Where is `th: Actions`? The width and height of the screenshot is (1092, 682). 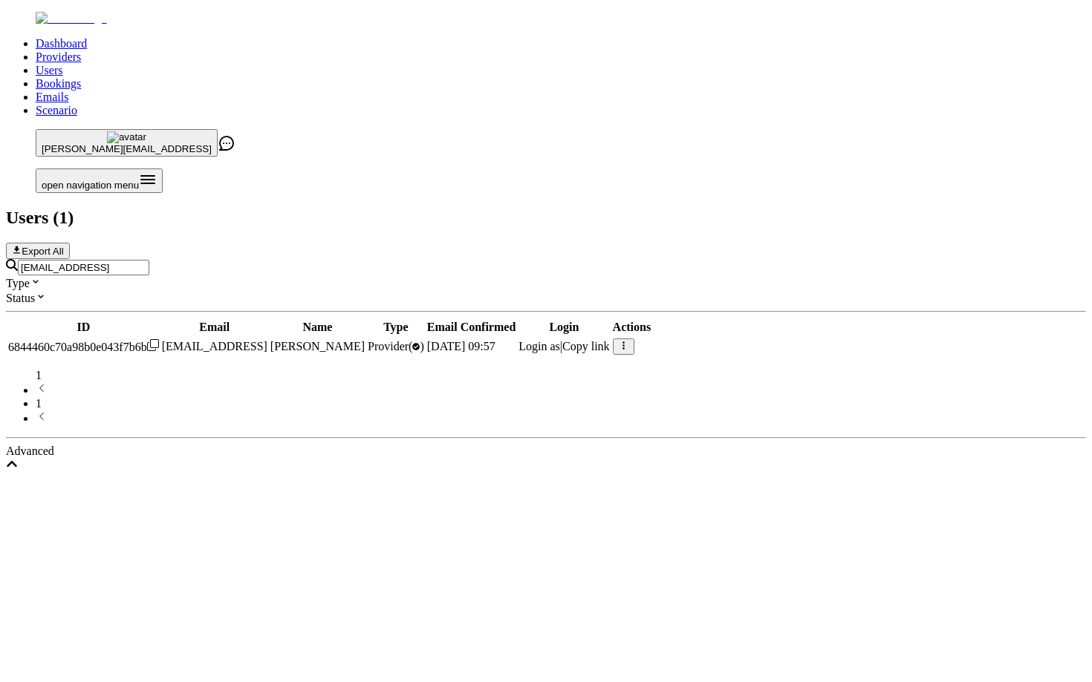 th: Actions is located at coordinates (632, 327).